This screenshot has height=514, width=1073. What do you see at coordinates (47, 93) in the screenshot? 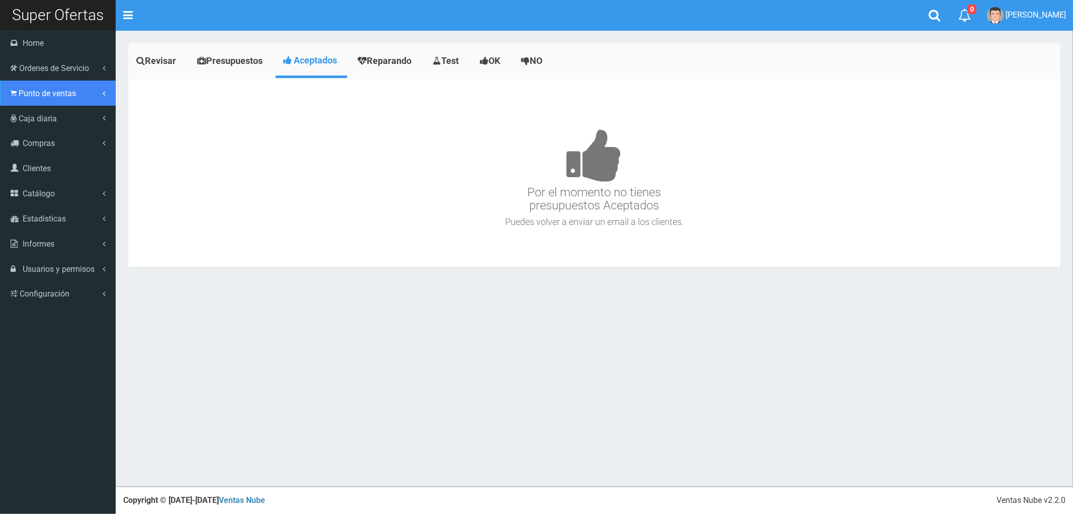
I see `span: Punto de ventas` at bounding box center [47, 93].